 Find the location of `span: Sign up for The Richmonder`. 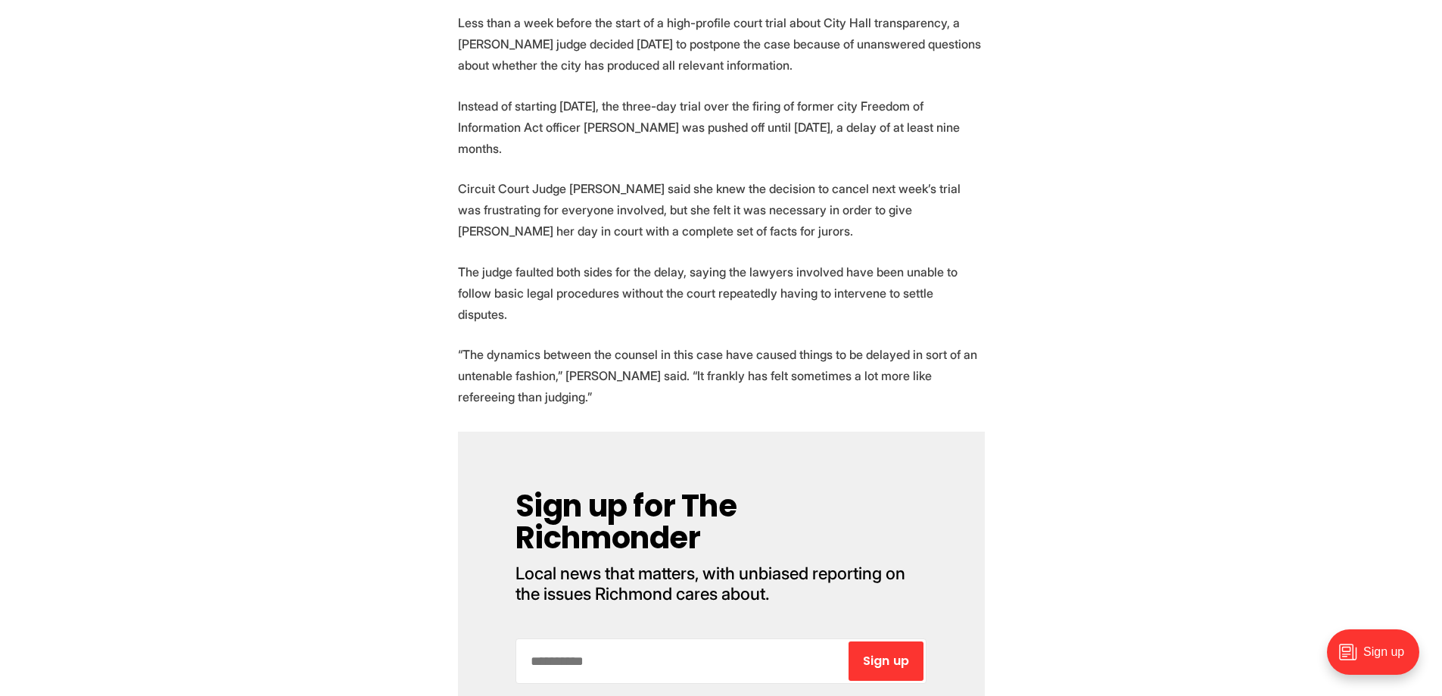

span: Sign up for The Richmonder is located at coordinates (629, 522).